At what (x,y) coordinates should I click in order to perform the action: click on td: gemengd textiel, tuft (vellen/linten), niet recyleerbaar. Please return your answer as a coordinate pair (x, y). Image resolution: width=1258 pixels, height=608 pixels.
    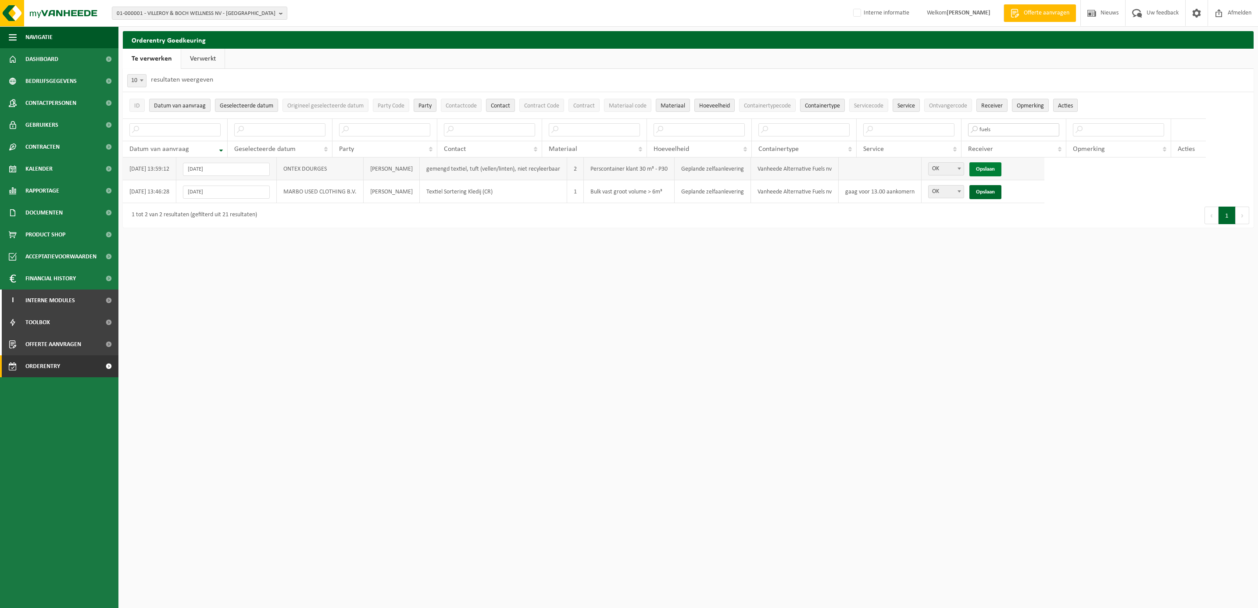
    Looking at the image, I should click on (493, 169).